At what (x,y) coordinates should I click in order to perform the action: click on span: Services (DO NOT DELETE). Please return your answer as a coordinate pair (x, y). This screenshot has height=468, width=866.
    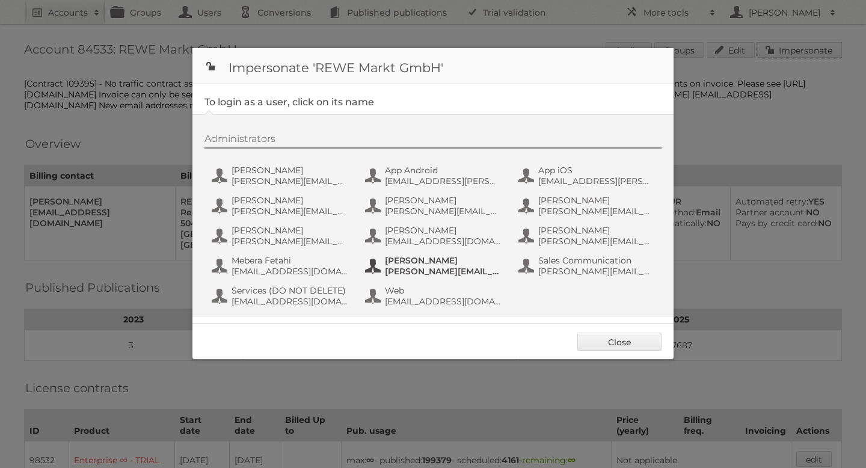
    Looking at the image, I should click on (290, 290).